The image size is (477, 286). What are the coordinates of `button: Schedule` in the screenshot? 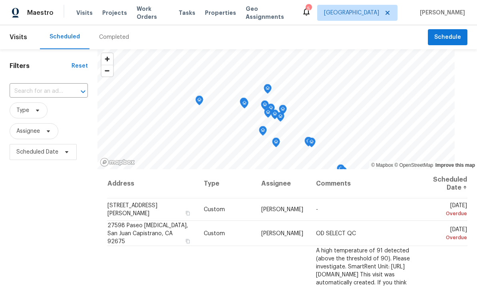 It's located at (447, 37).